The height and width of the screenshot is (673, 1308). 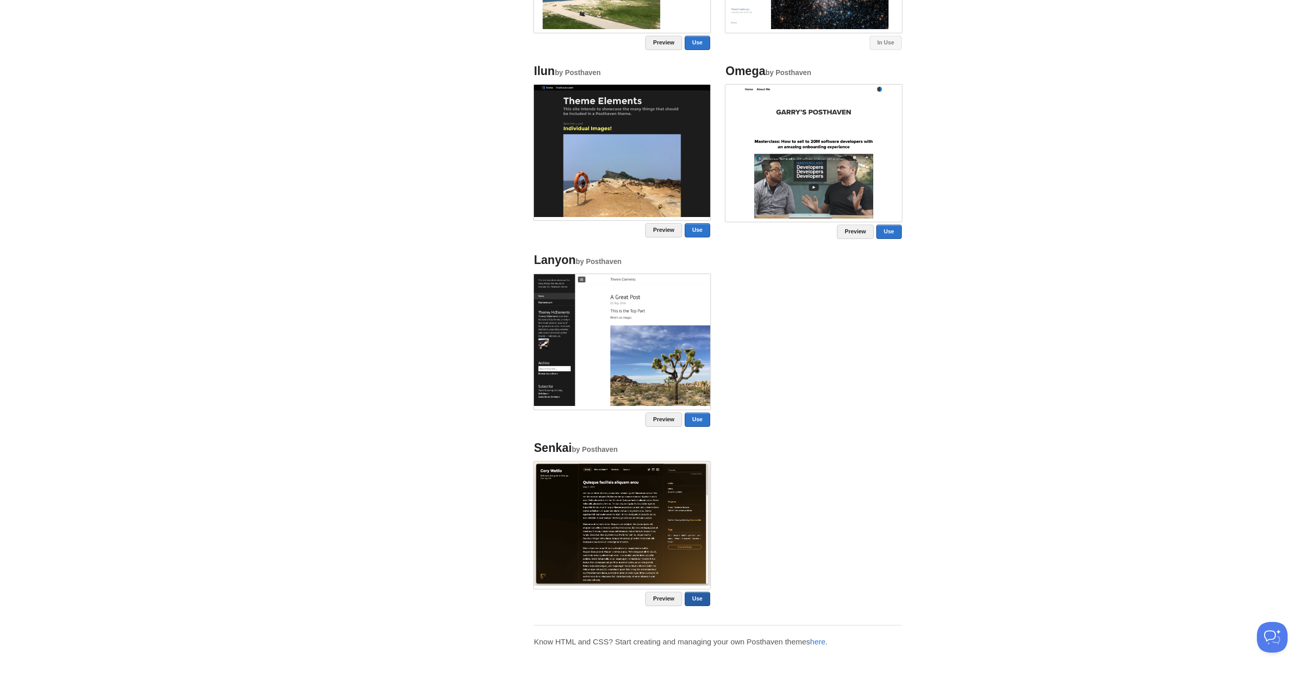 What do you see at coordinates (818, 642) in the screenshot?
I see `a: here` at bounding box center [818, 642].